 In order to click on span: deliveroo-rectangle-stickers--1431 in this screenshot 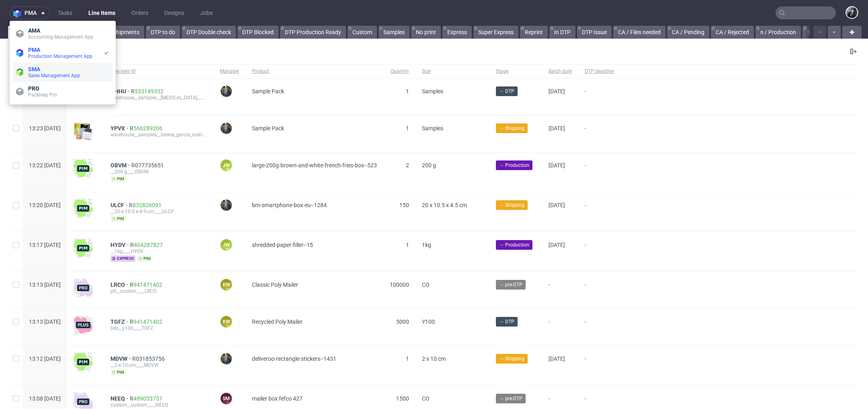, I will do `click(294, 358)`.